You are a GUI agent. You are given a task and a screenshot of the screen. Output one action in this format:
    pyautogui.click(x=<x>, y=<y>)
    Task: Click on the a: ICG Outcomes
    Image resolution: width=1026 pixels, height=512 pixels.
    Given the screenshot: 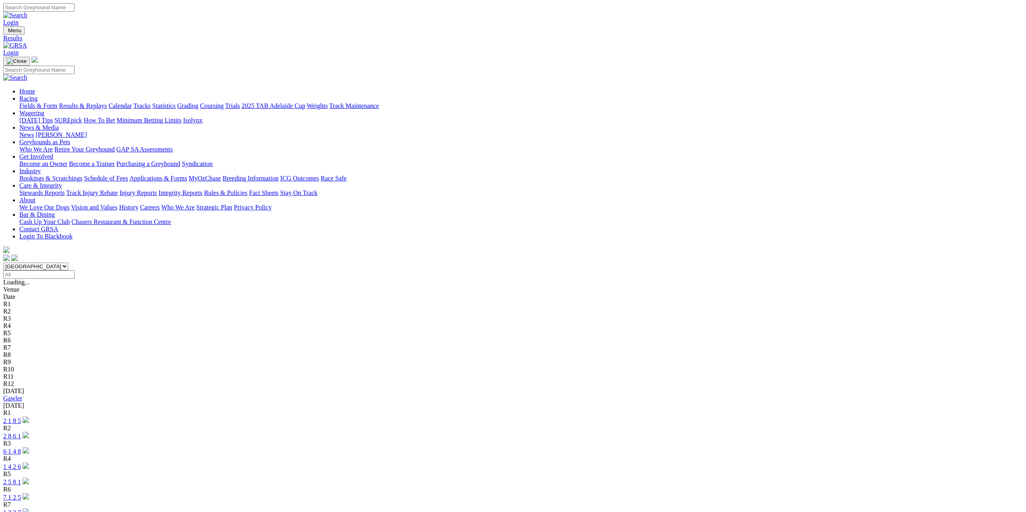 What is the action you would take?
    pyautogui.click(x=299, y=178)
    